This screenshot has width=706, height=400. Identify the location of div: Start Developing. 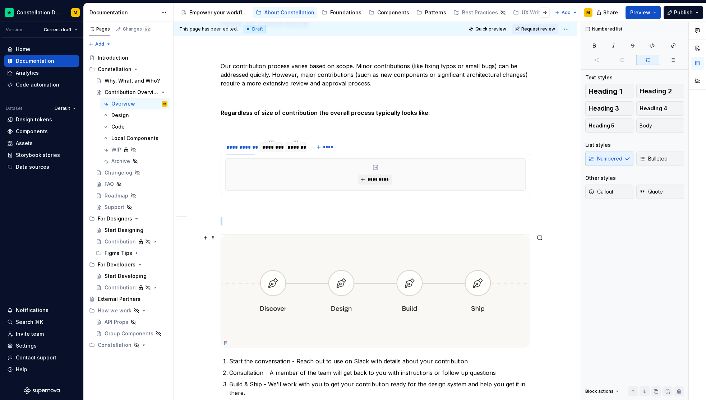
(125, 276).